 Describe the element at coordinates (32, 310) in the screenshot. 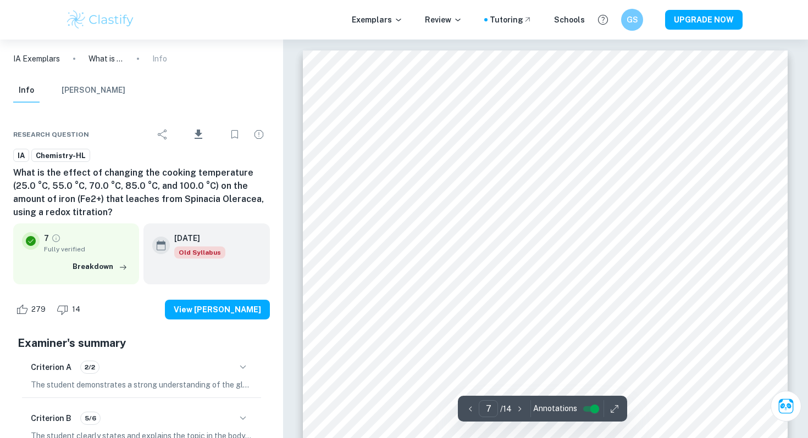

I see `div: Like` at that location.